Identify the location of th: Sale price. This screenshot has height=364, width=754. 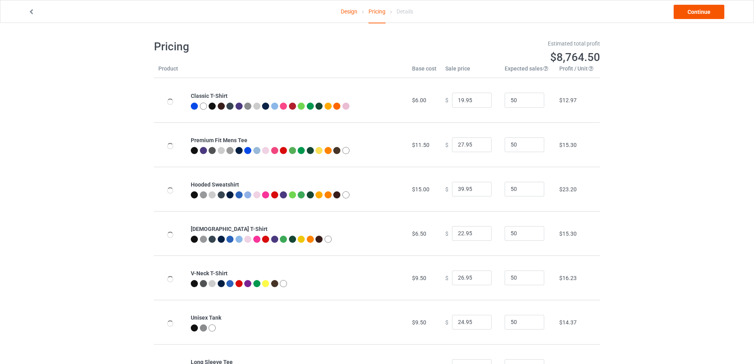
(471, 71).